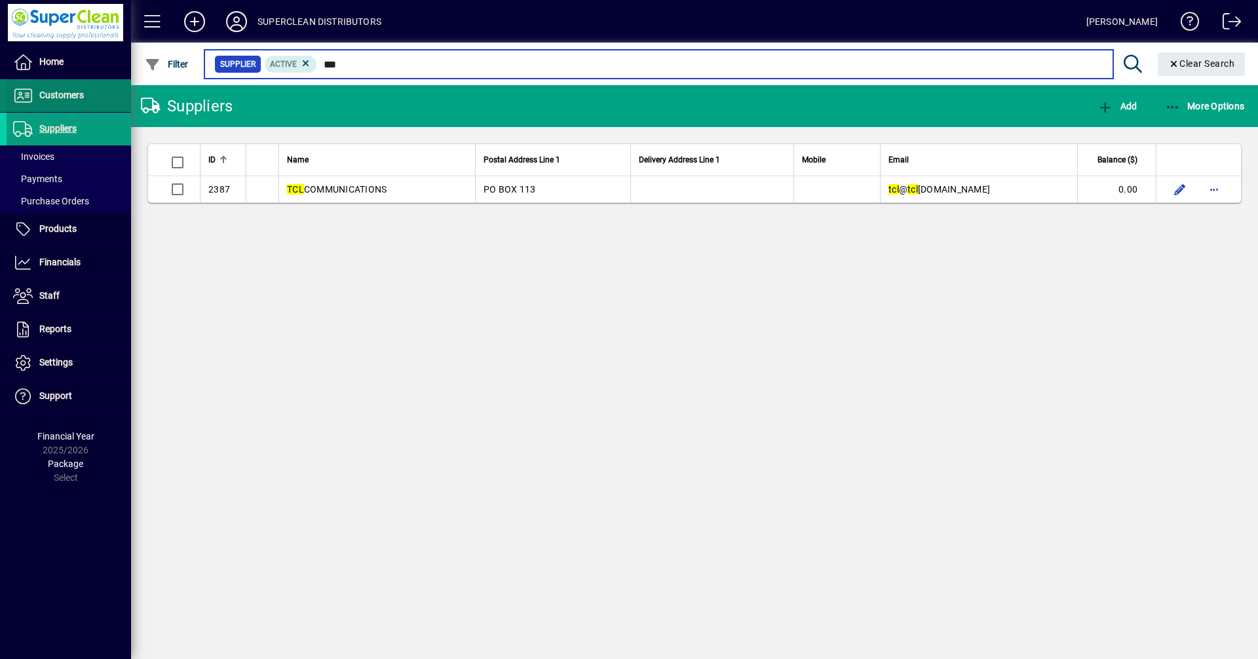 This screenshot has width=1258, height=659. Describe the element at coordinates (510, 189) in the screenshot. I see `span: PO BOX 113` at that location.